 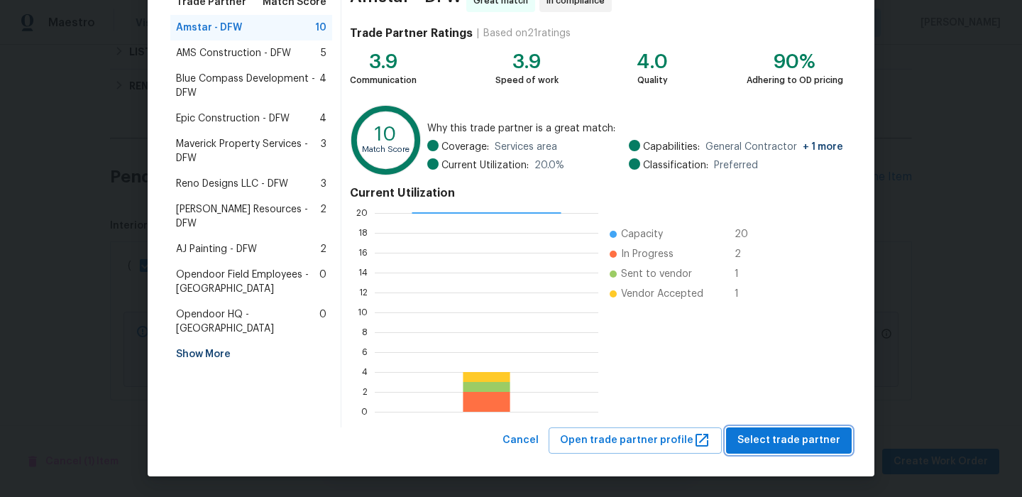 What do you see at coordinates (520, 440) in the screenshot?
I see `span: Cancel` at bounding box center [520, 440].